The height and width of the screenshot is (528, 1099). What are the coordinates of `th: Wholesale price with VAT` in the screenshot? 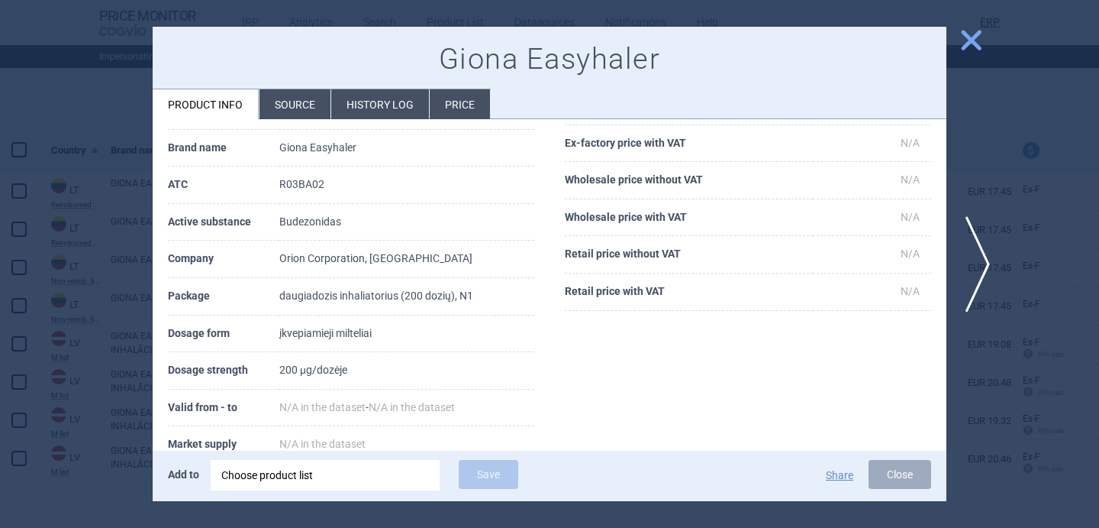 It's located at (689, 218).